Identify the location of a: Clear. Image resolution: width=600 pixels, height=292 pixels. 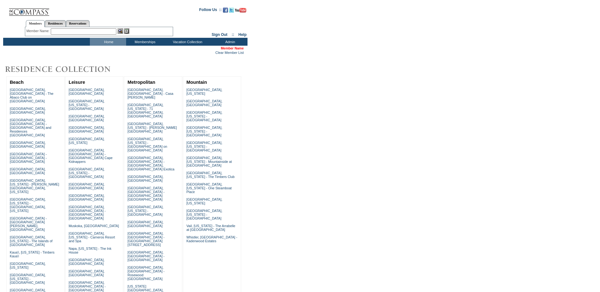
(220, 53).